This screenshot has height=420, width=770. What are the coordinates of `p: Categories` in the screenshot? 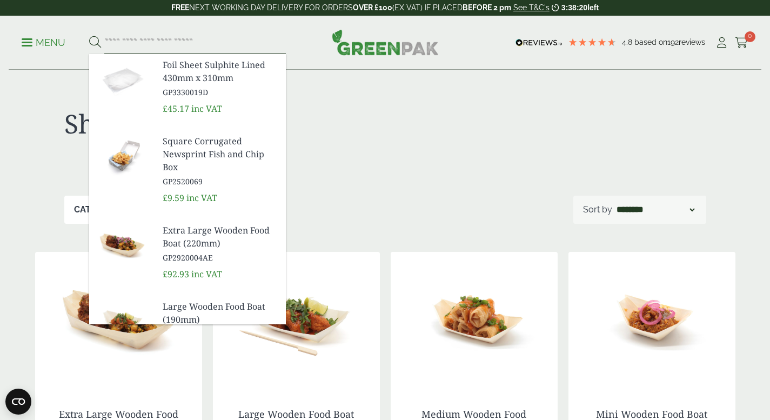 It's located at (101, 210).